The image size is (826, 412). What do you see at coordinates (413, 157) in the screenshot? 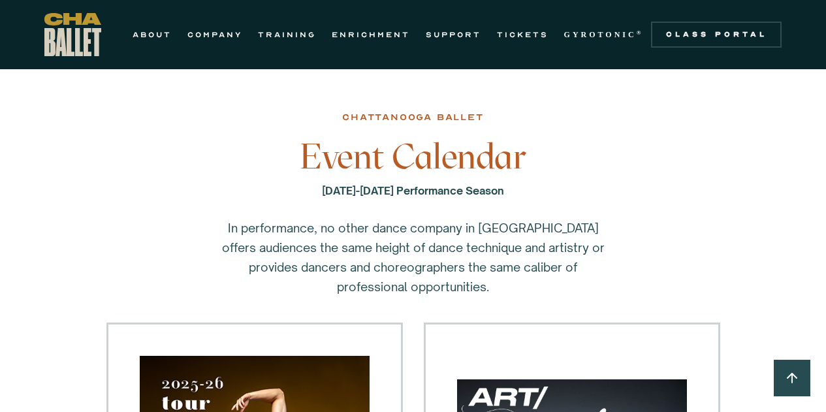
I see `h3: Event Calendar` at bounding box center [413, 157].